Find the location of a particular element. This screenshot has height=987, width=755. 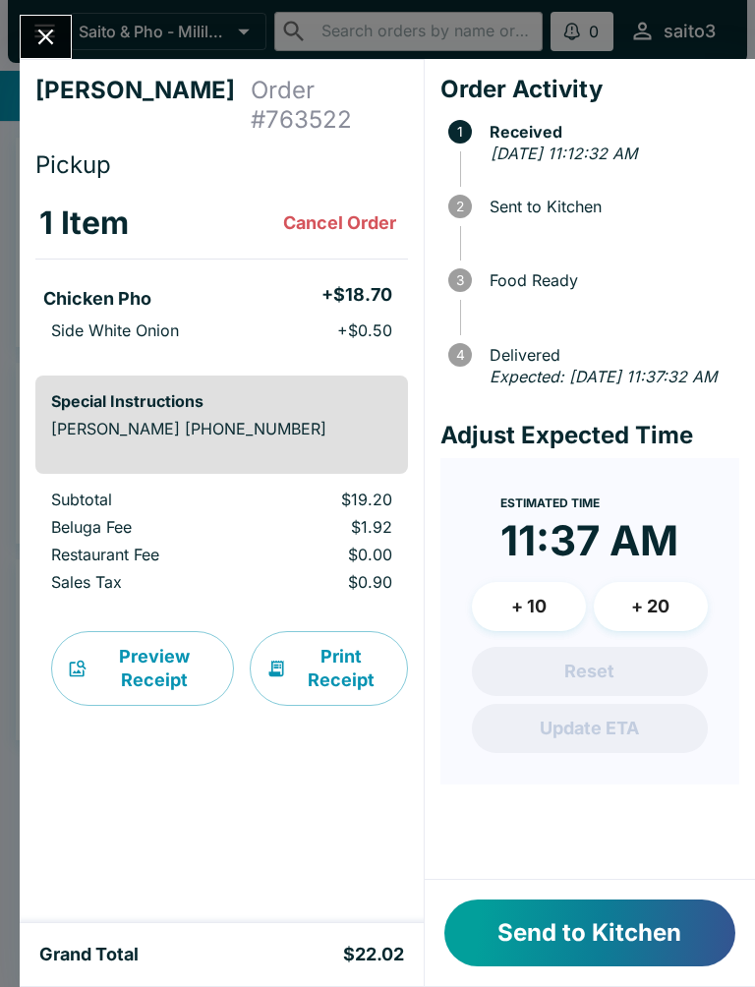

p: $1.92 is located at coordinates (327, 527).